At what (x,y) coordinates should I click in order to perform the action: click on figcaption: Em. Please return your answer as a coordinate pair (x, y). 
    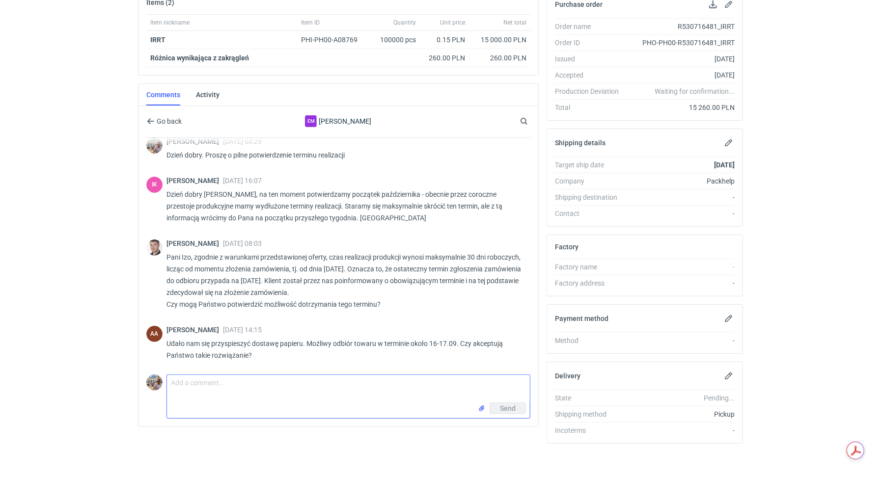
    Looking at the image, I should click on (311, 121).